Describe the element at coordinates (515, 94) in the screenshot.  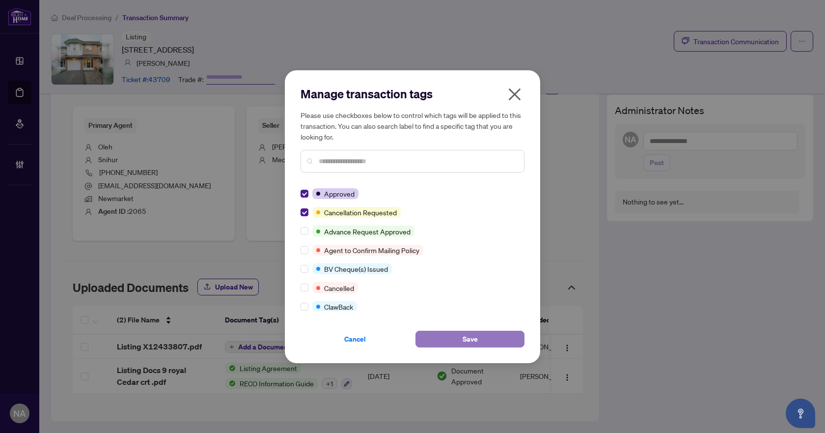
I see `span: close` at that location.